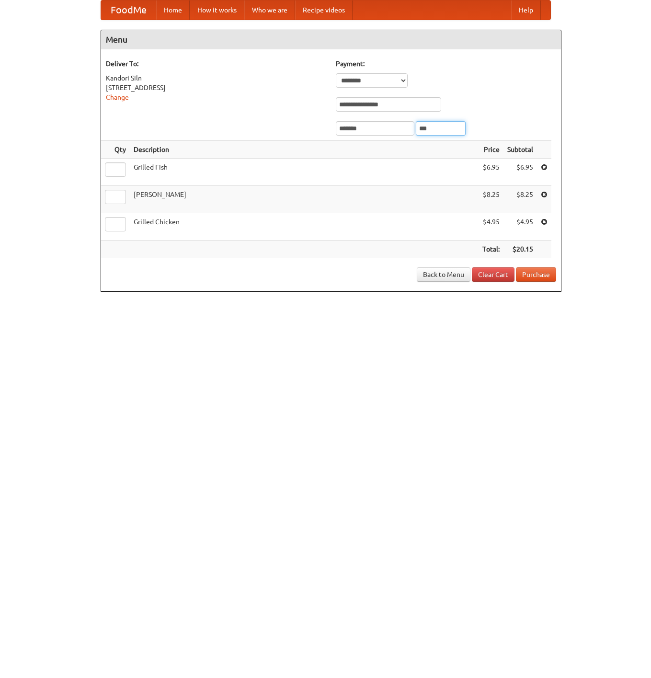 The height and width of the screenshot is (678, 651). Describe the element at coordinates (324, 10) in the screenshot. I see `a: Recipe videos` at that location.